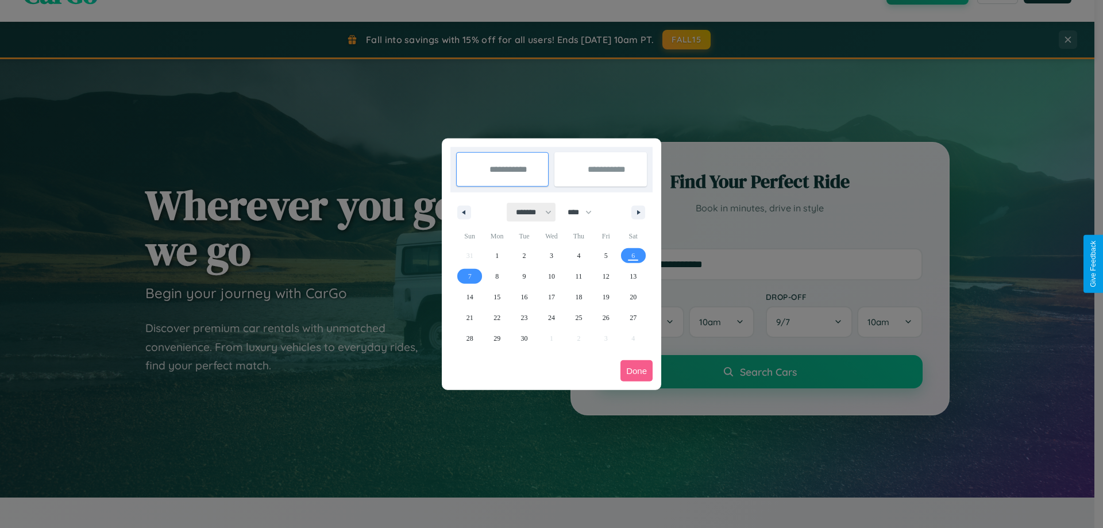  I want to click on button: 3, so click(551, 256).